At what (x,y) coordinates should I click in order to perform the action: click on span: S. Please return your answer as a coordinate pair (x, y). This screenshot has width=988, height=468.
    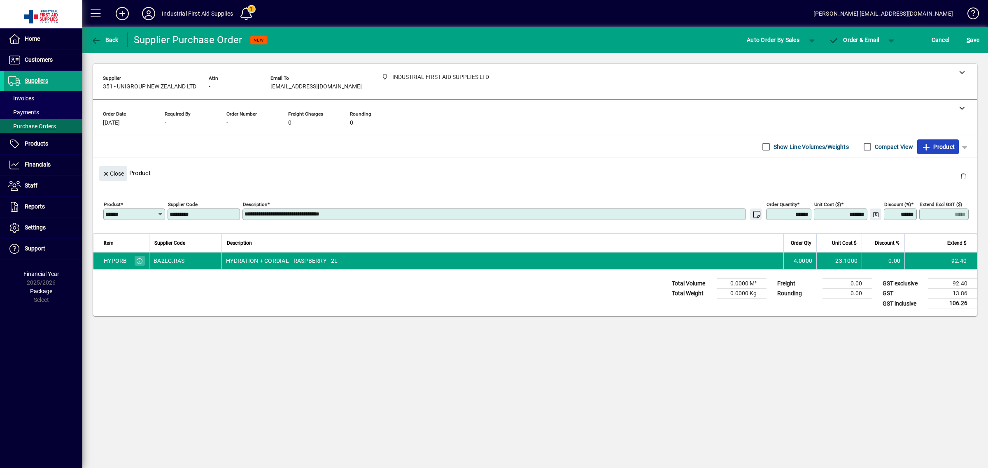
    Looking at the image, I should click on (968, 40).